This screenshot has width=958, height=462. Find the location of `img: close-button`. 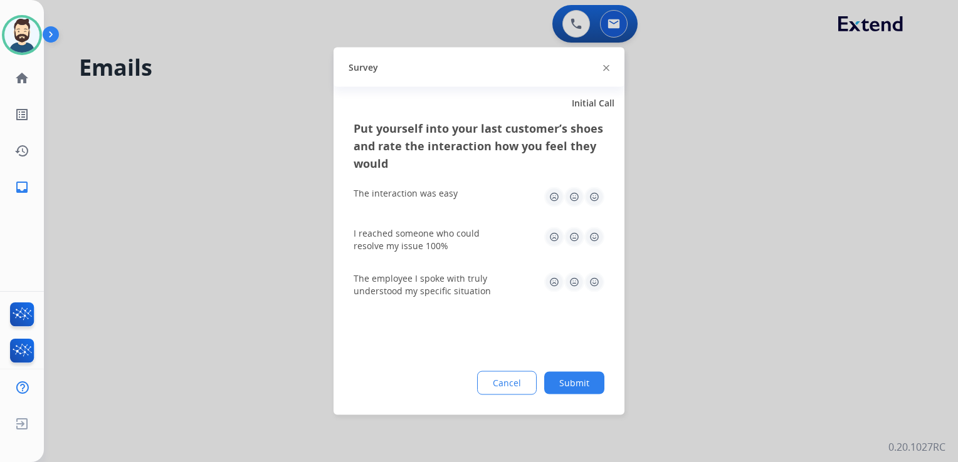

img: close-button is located at coordinates (606, 68).